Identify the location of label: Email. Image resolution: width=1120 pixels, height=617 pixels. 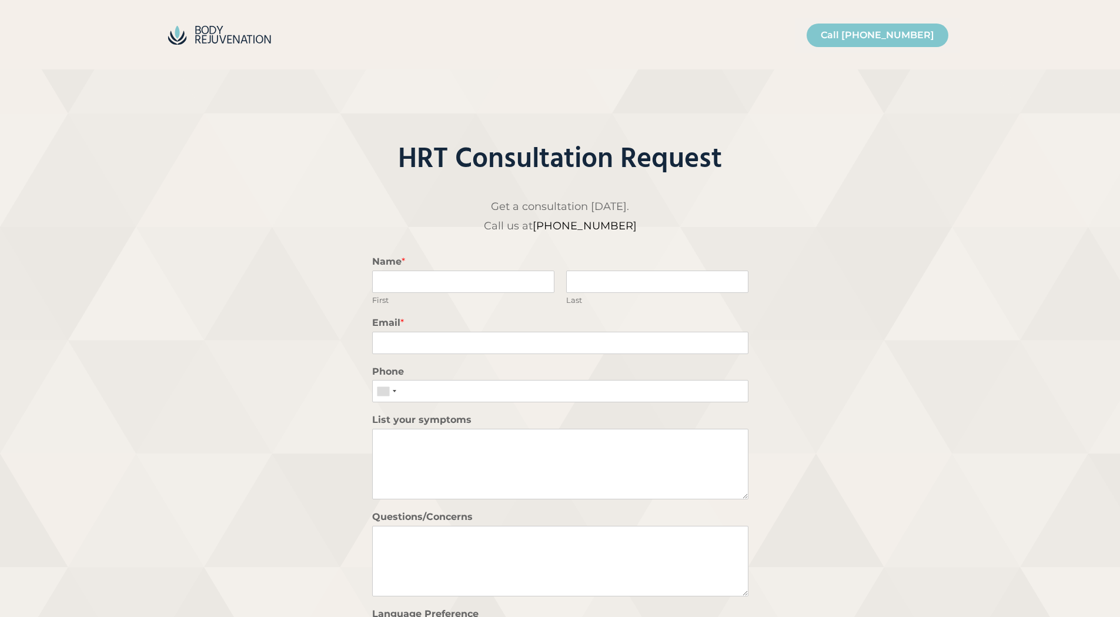
(560, 323).